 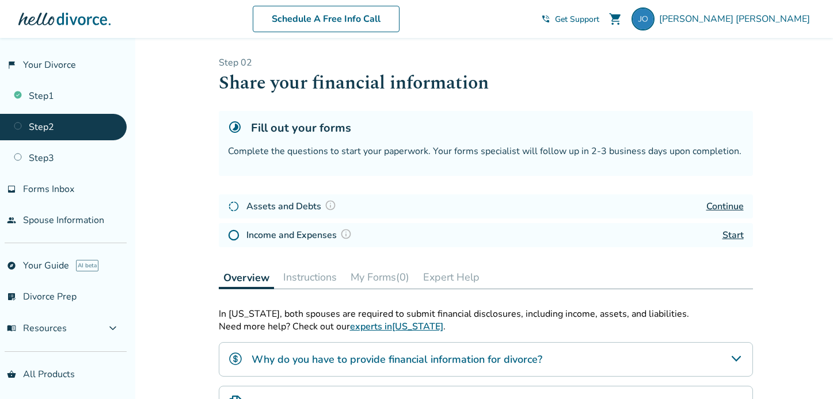 I want to click on span: list_alt_check, so click(x=12, y=297).